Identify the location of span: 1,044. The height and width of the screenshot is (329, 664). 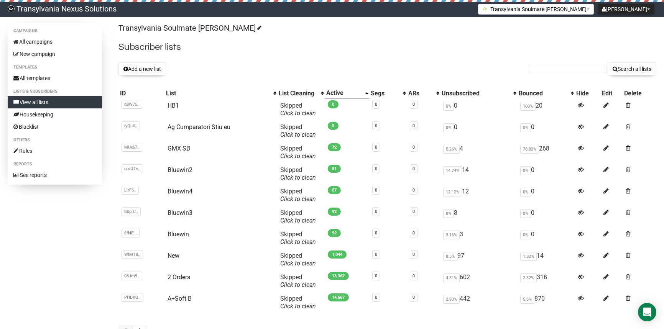
(337, 255).